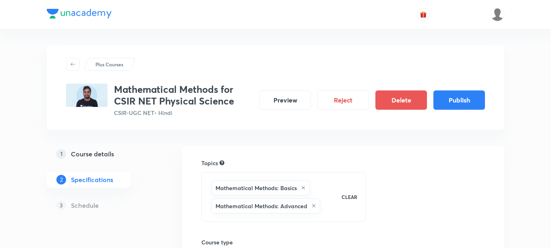 The height and width of the screenshot is (248, 551). I want to click on h5: Course details, so click(92, 154).